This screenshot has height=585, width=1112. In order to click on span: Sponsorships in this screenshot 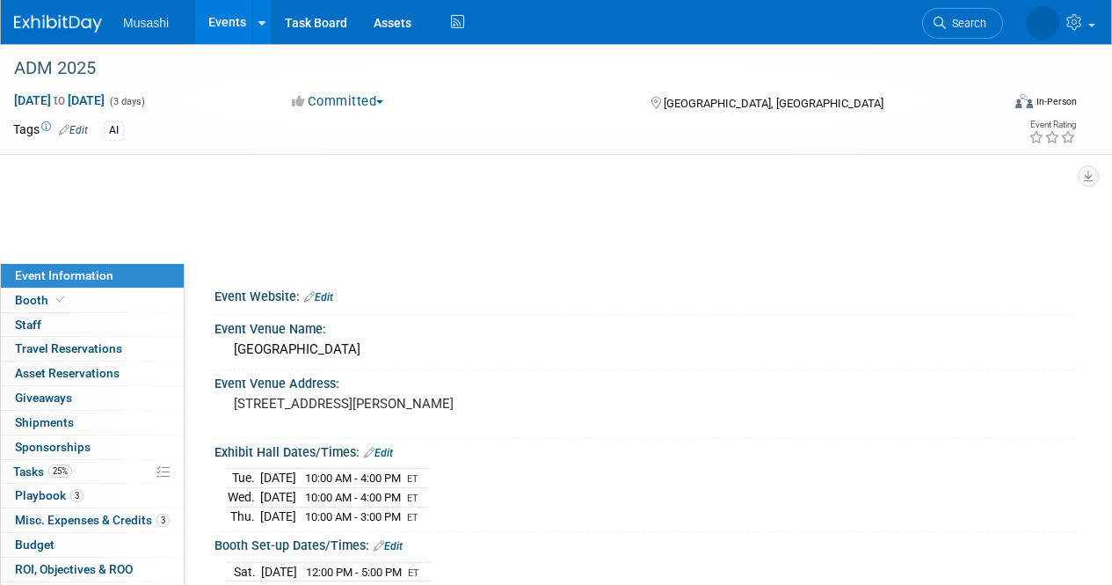, I will do `click(53, 447)`.